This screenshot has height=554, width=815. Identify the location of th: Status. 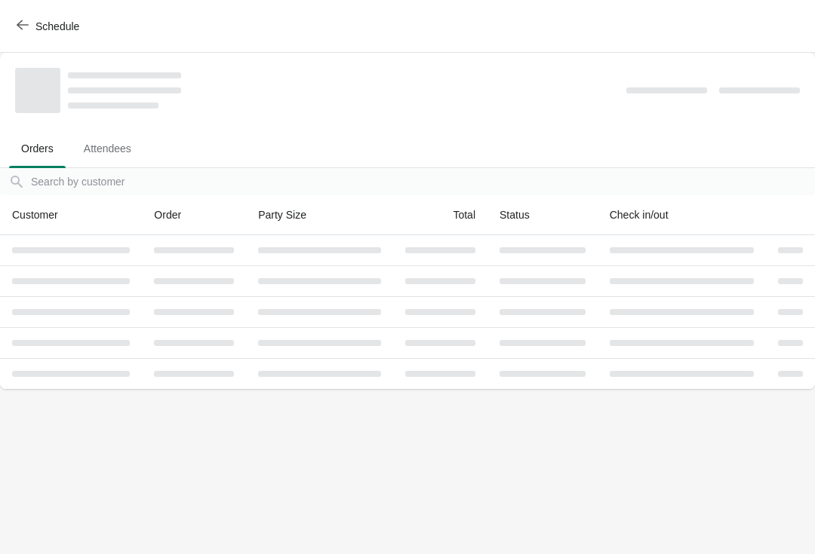
(542, 215).